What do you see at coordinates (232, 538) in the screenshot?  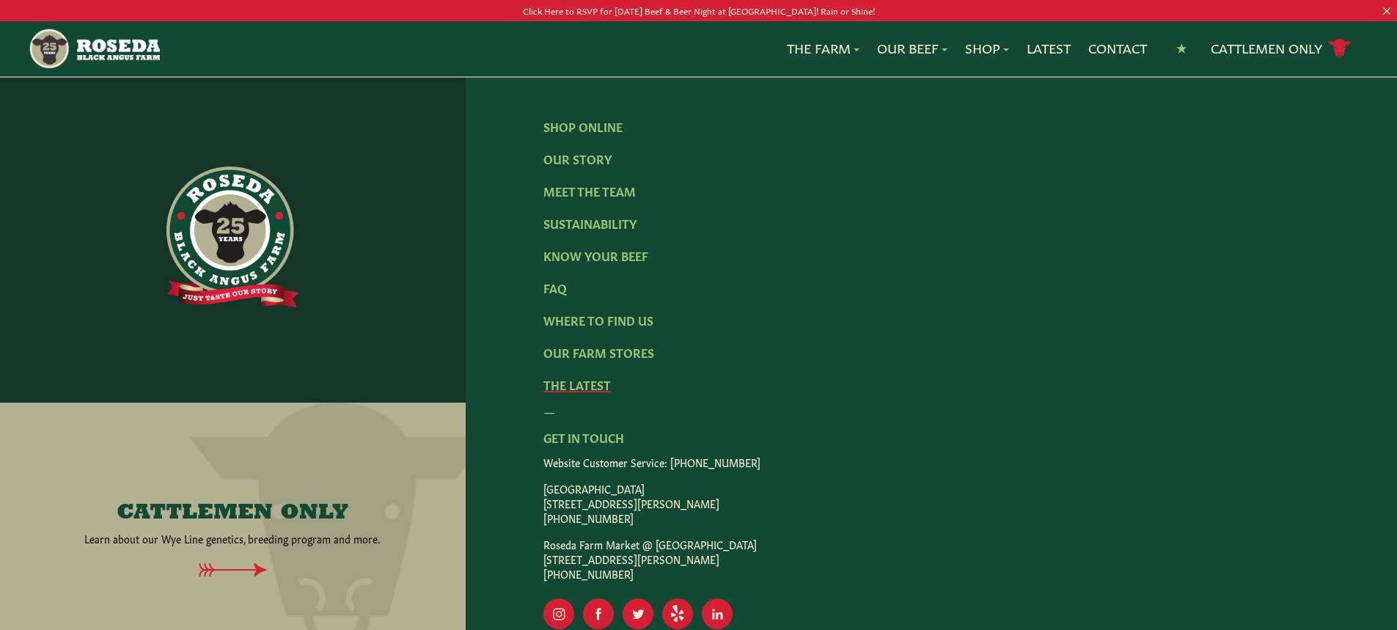 I see `p: Learn about our Wye Line genetics, breeding program and more.` at bounding box center [232, 538].